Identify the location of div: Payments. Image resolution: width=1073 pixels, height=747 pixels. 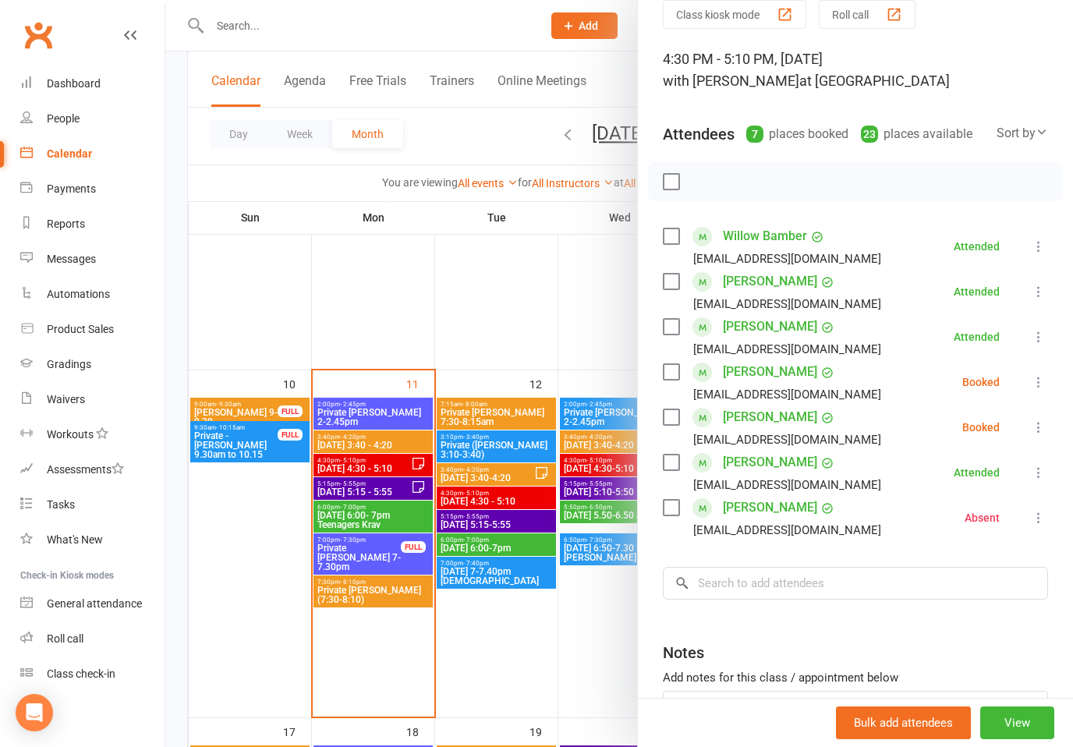
(71, 189).